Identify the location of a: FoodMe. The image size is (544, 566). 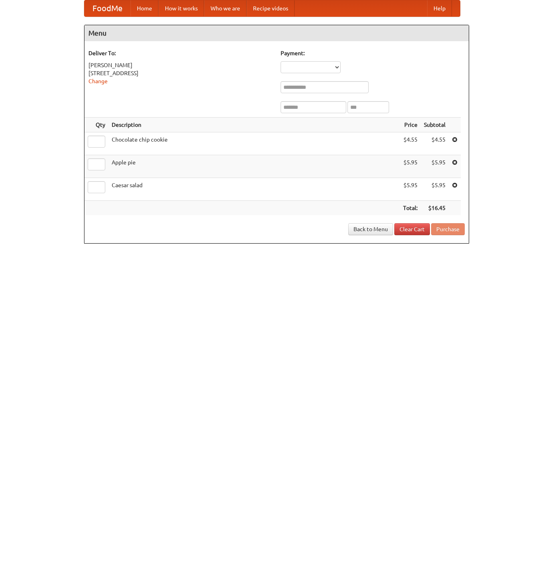
(107, 8).